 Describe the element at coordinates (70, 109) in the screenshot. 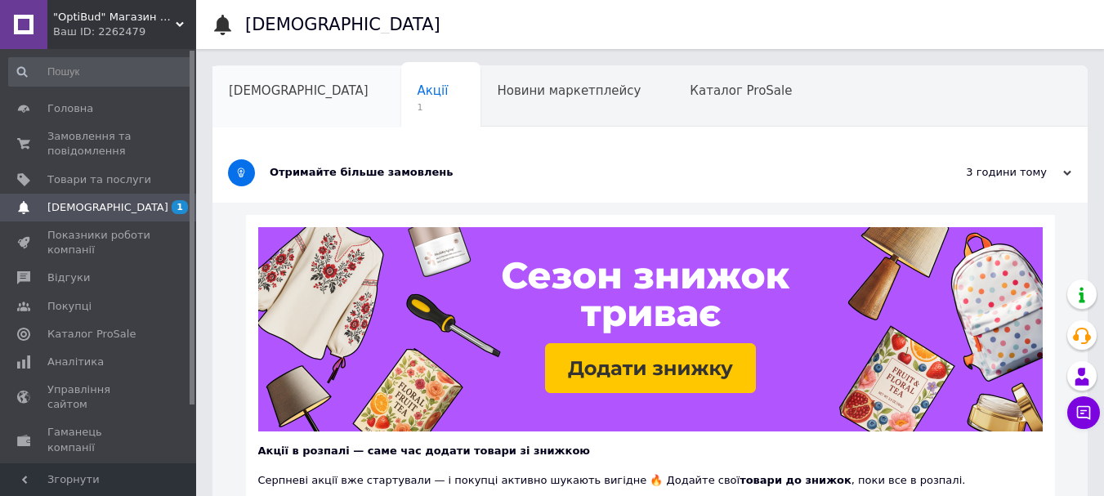

I see `span: Головна` at that location.